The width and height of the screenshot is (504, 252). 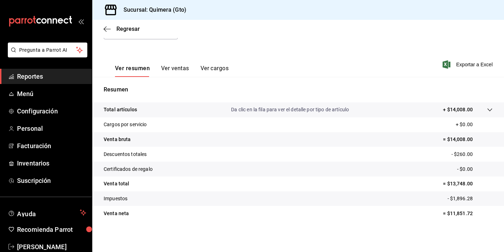 What do you see at coordinates (128, 169) in the screenshot?
I see `p: Certificados de regalo` at bounding box center [128, 169].